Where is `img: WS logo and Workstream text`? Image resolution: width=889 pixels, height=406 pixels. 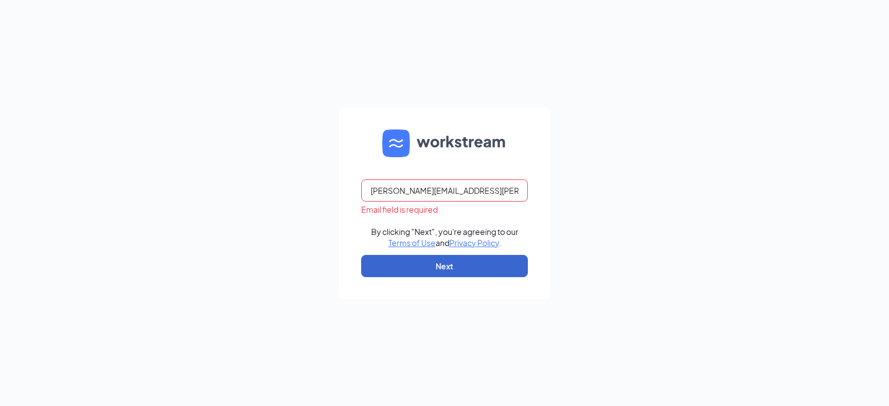
img: WS logo and Workstream text is located at coordinates (445, 143).